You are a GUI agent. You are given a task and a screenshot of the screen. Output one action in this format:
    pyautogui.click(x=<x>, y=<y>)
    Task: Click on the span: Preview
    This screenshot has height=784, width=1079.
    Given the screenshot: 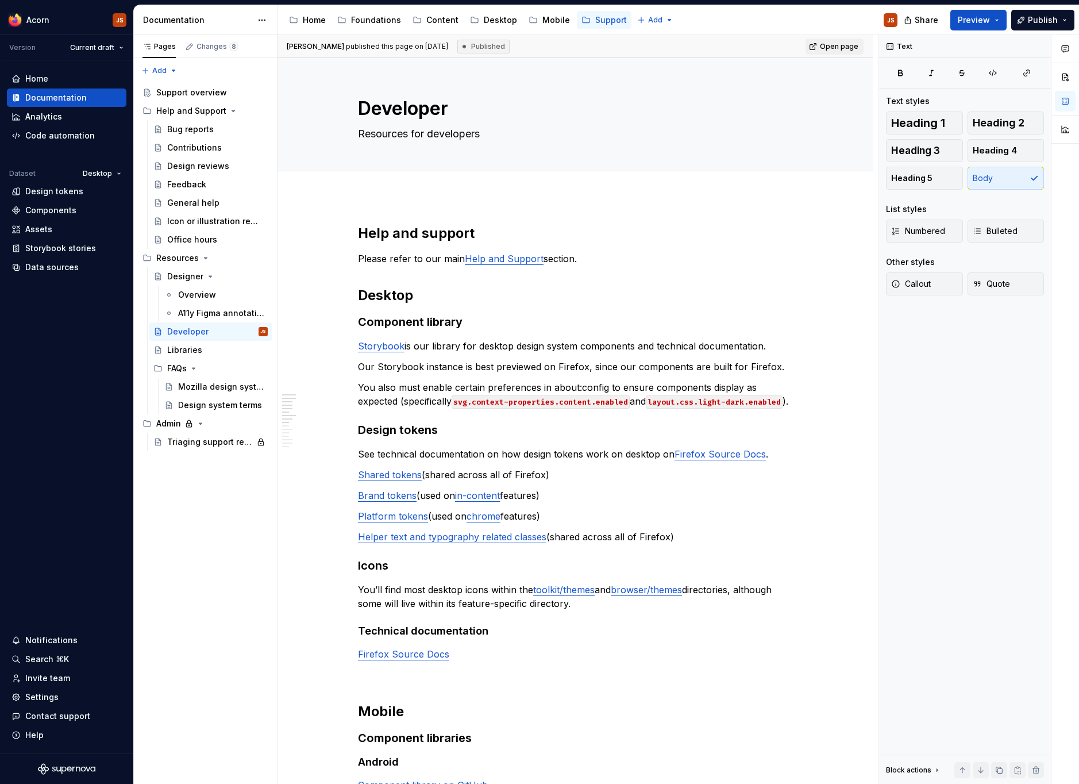 What is the action you would take?
    pyautogui.click(x=974, y=20)
    